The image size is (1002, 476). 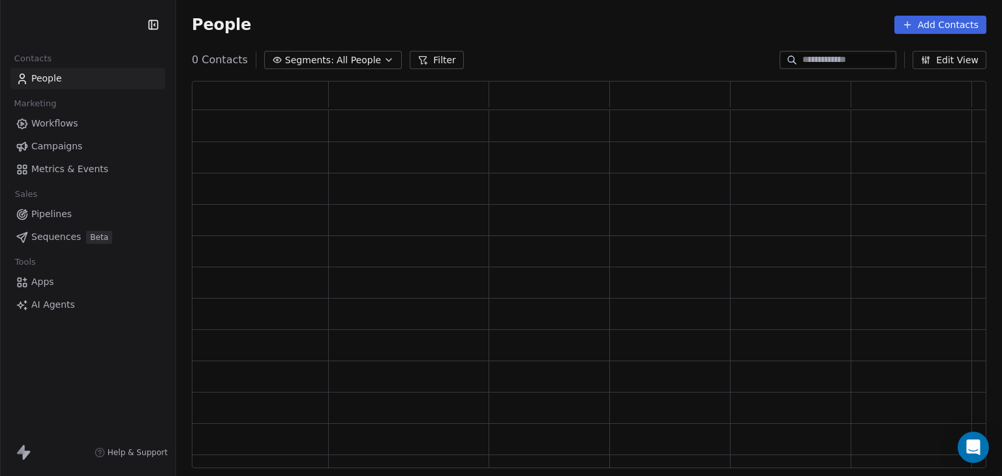 What do you see at coordinates (35, 104) in the screenshot?
I see `span: Marketing` at bounding box center [35, 104].